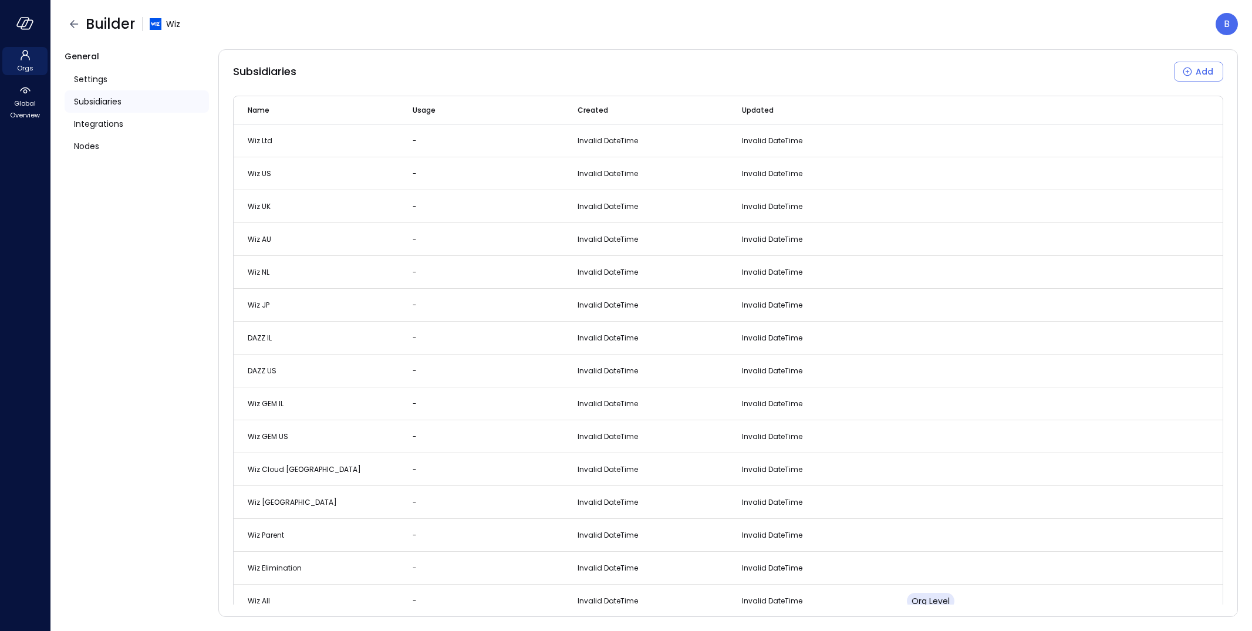  Describe the element at coordinates (931, 601) in the screenshot. I see `span: org level` at that location.